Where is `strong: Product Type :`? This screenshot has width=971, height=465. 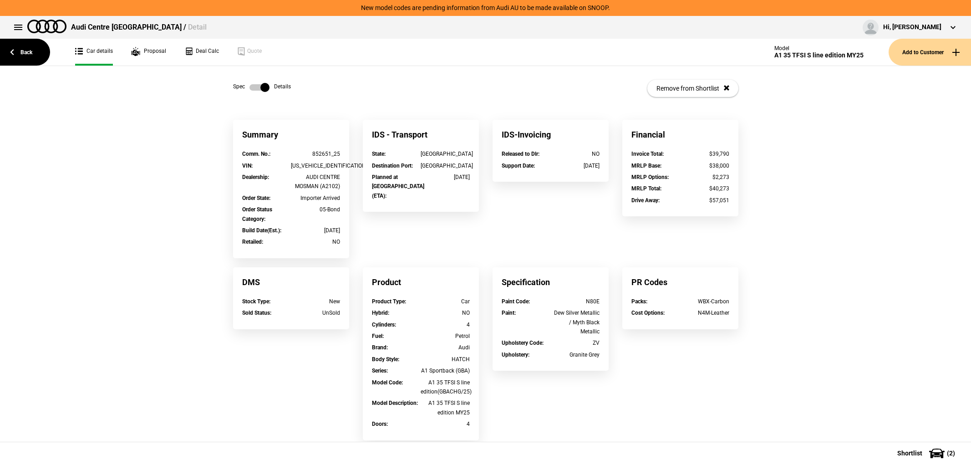
strong: Product Type : is located at coordinates (389, 301).